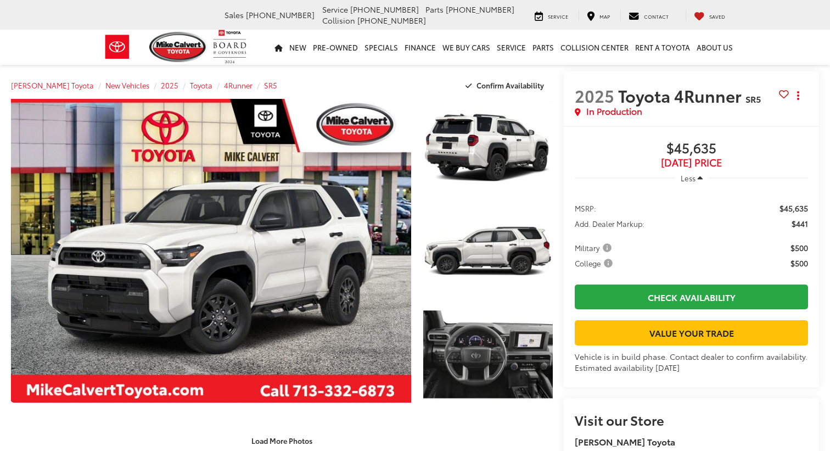 The image size is (830, 451). Describe the element at coordinates (605, 16) in the screenshot. I see `span: Map` at that location.